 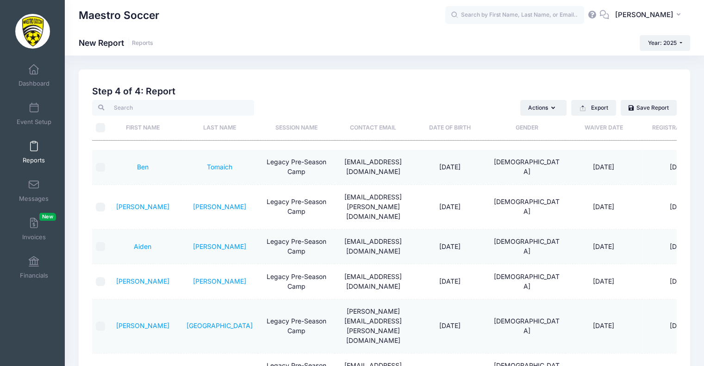 What do you see at coordinates (34, 237) in the screenshot?
I see `span: Invoices` at bounding box center [34, 237].